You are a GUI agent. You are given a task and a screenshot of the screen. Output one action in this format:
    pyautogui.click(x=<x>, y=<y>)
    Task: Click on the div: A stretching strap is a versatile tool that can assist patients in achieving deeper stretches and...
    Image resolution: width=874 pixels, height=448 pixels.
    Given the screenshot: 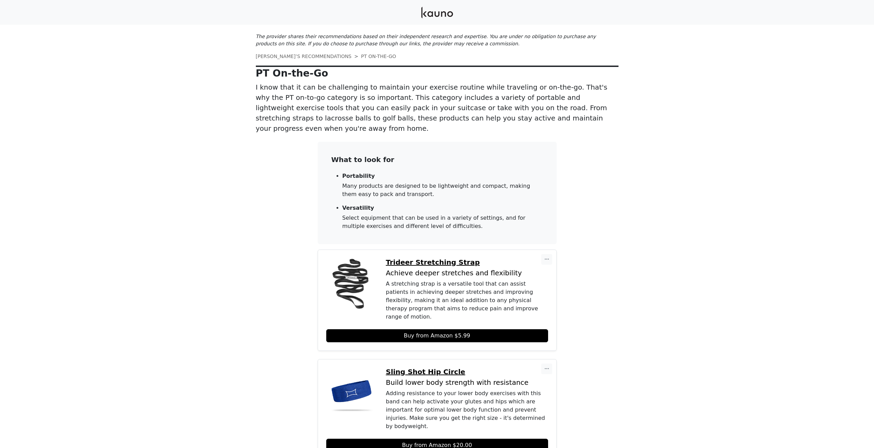 What is the action you would take?
    pyautogui.click(x=467, y=301)
    